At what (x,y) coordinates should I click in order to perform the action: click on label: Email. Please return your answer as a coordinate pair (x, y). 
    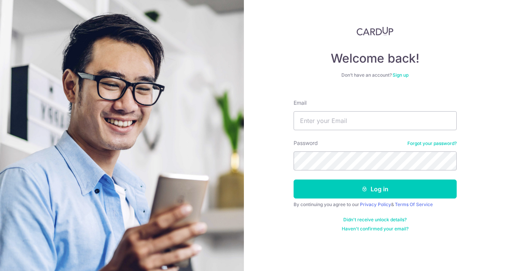
    Looking at the image, I should click on (300, 103).